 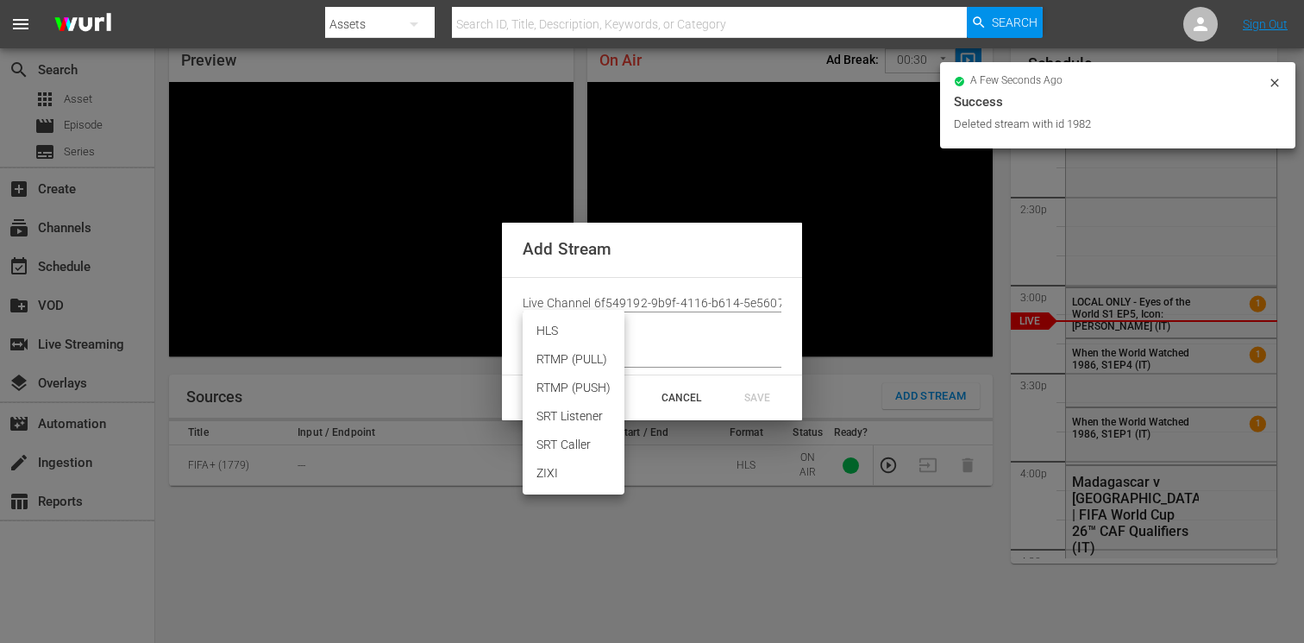 What do you see at coordinates (21, 24) in the screenshot?
I see `span: menu` at bounding box center [21, 24].